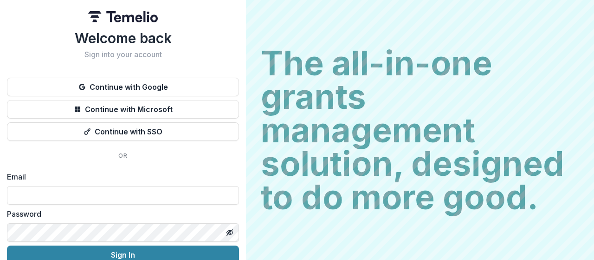  Describe the element at coordinates (123, 87) in the screenshot. I see `button: Continue with Google` at that location.